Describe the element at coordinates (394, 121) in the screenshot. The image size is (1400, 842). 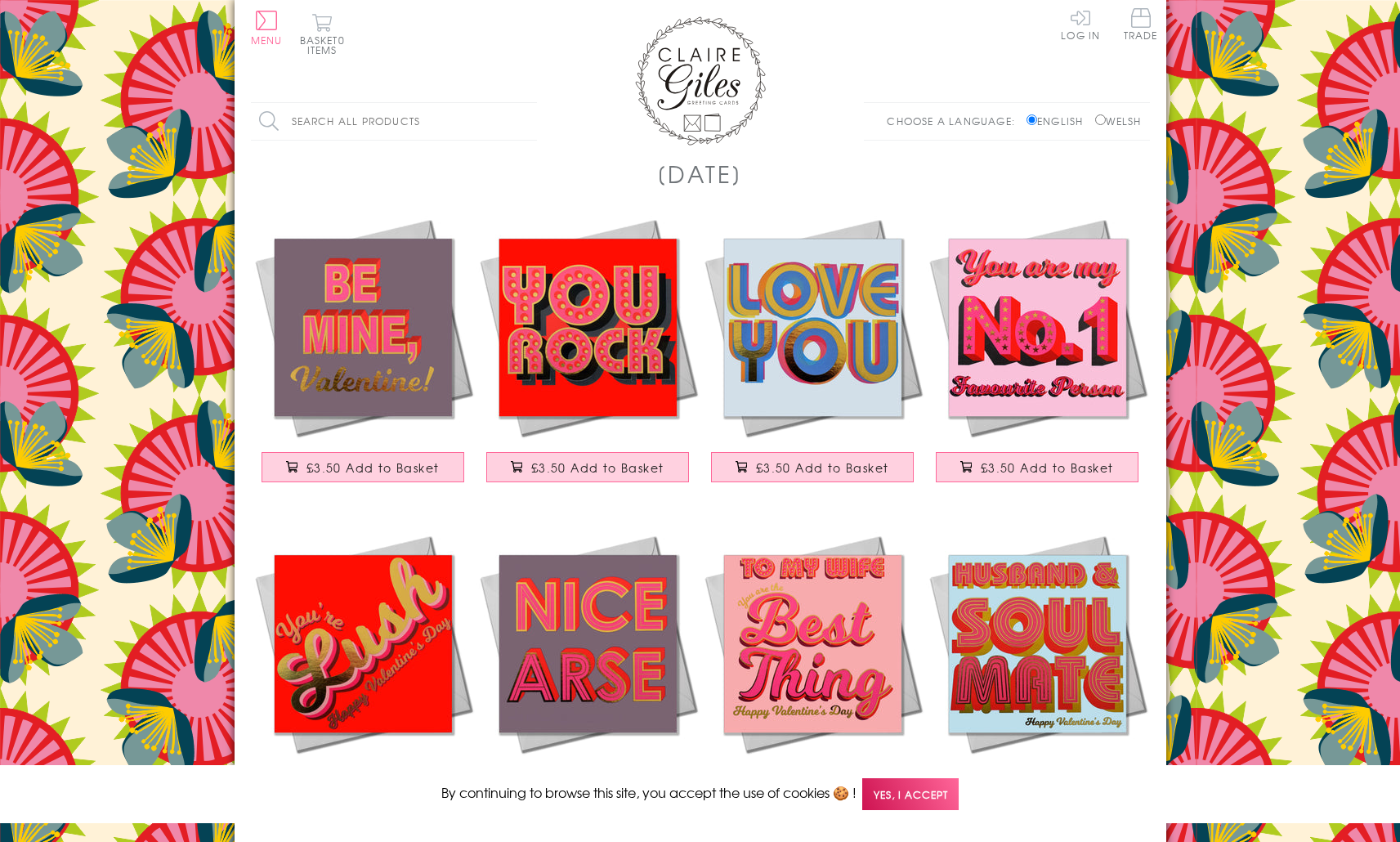
I see `input: Search all products` at that location.